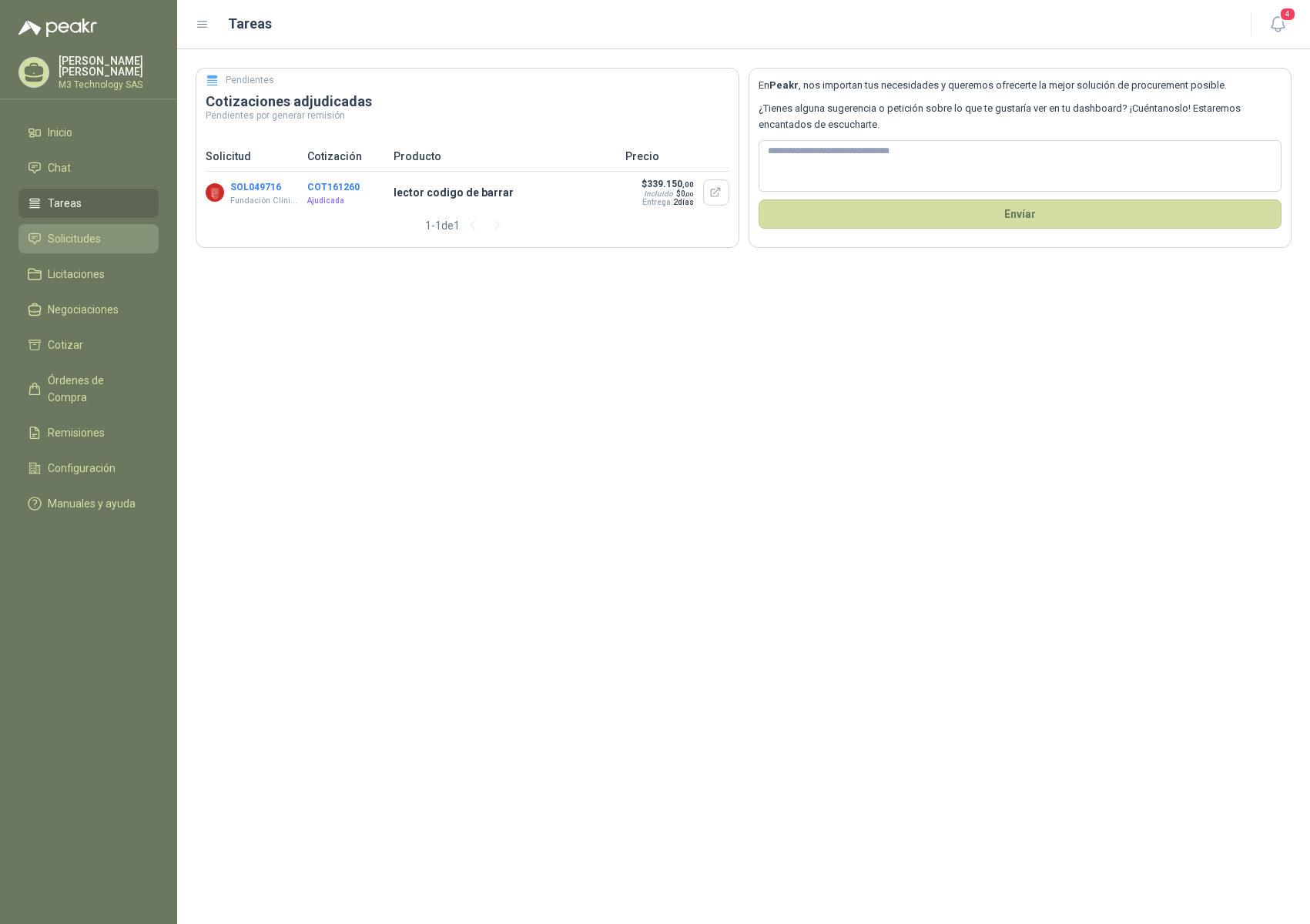 The height and width of the screenshot is (924, 1310). Describe the element at coordinates (256, 187) in the screenshot. I see `button: SOL049716` at that location.